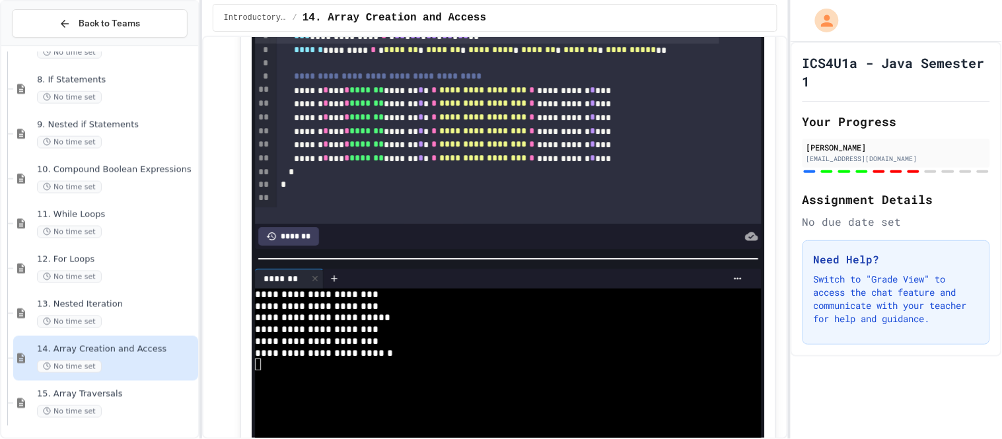 Image resolution: width=1002 pixels, height=439 pixels. What do you see at coordinates (116, 80) in the screenshot?
I see `span: 8. If Statements` at bounding box center [116, 80].